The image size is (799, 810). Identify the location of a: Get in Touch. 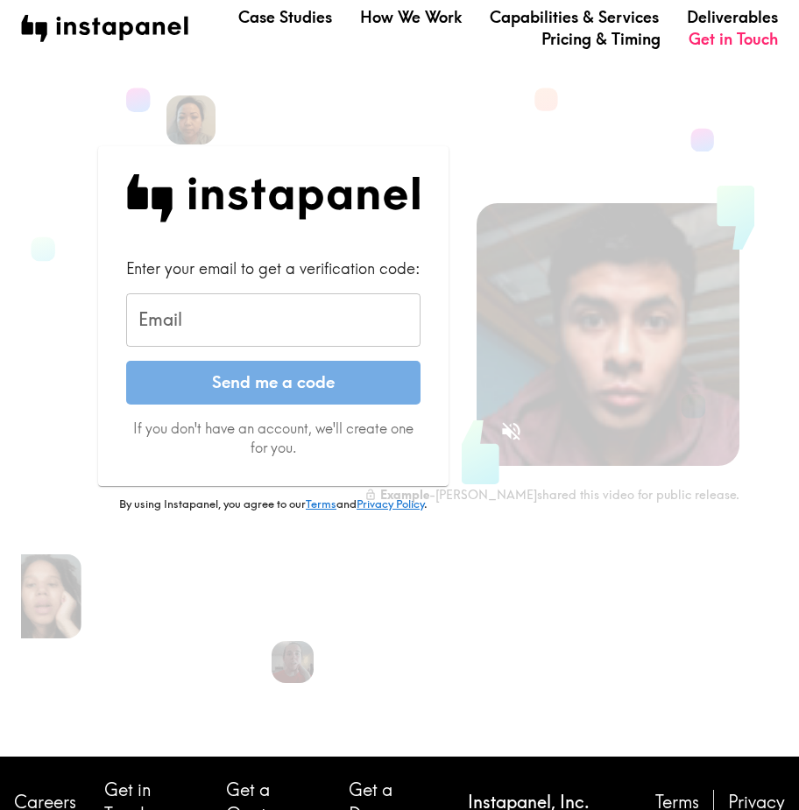
(733, 39).